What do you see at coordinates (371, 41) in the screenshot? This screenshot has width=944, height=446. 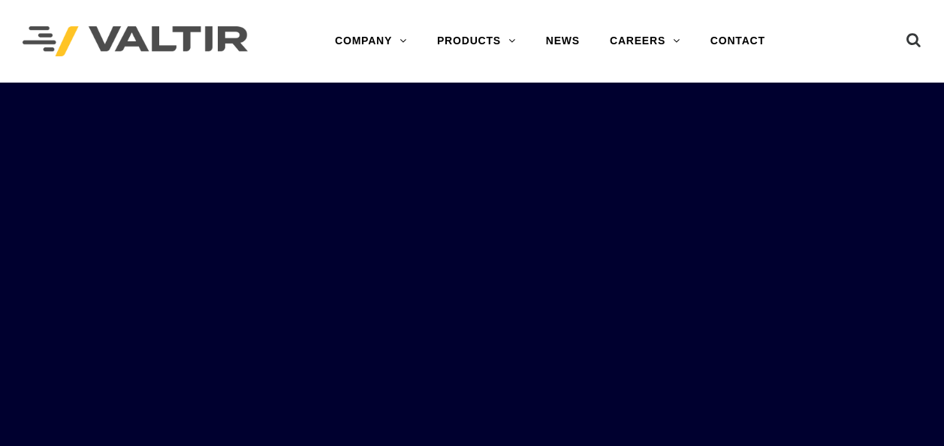 I see `a: COMPANY` at bounding box center [371, 41].